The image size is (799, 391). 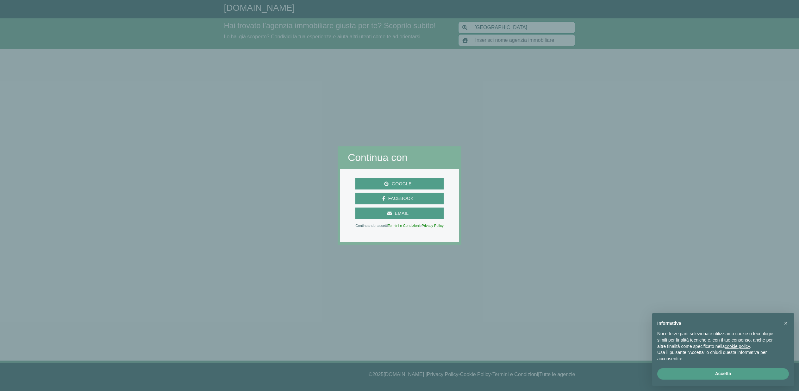 What do you see at coordinates (786, 323) in the screenshot?
I see `button: Chiudi questa informativa` at bounding box center [786, 323].